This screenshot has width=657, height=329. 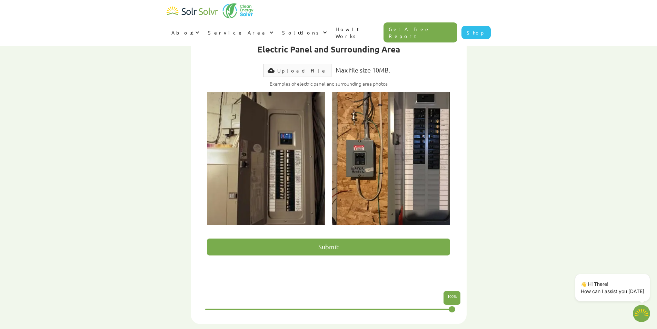 What do you see at coordinates (302, 70) in the screenshot?
I see `div: Upload File` at bounding box center [302, 70].